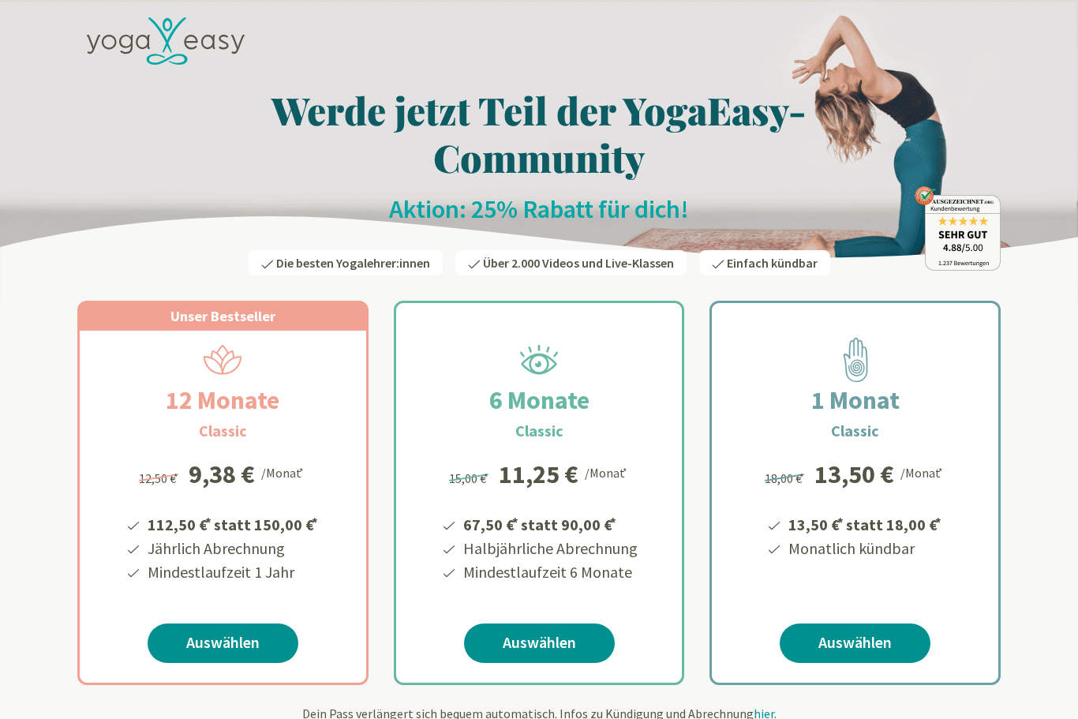 Image resolution: width=1078 pixels, height=719 pixels. What do you see at coordinates (539, 209) in the screenshot?
I see `h2: Aktion: 25% Rabatt für dich!` at bounding box center [539, 209].